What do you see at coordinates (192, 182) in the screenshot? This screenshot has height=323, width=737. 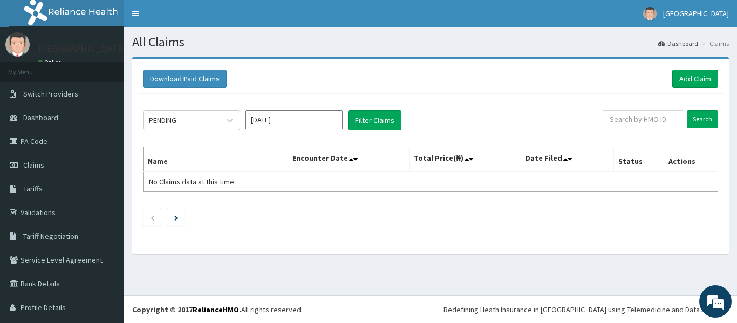 I see `span: No Claims data at this time.` at bounding box center [192, 182].